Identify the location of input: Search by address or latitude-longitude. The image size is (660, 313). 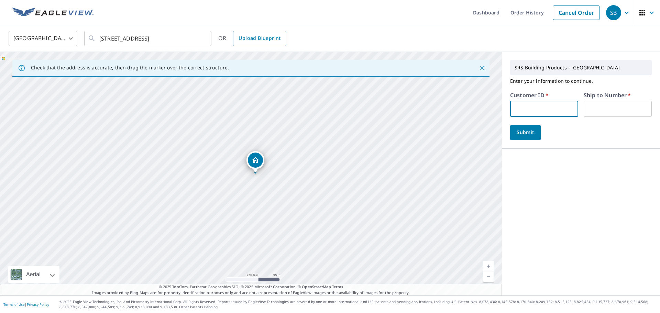
(148, 39).